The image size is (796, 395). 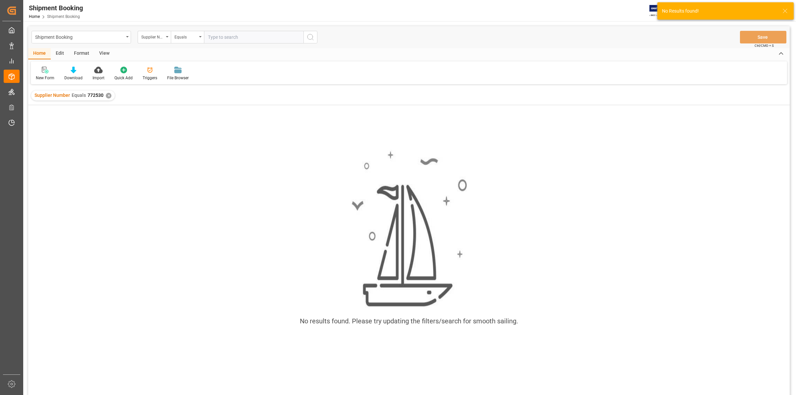 I want to click on div: Quick Add, so click(x=123, y=78).